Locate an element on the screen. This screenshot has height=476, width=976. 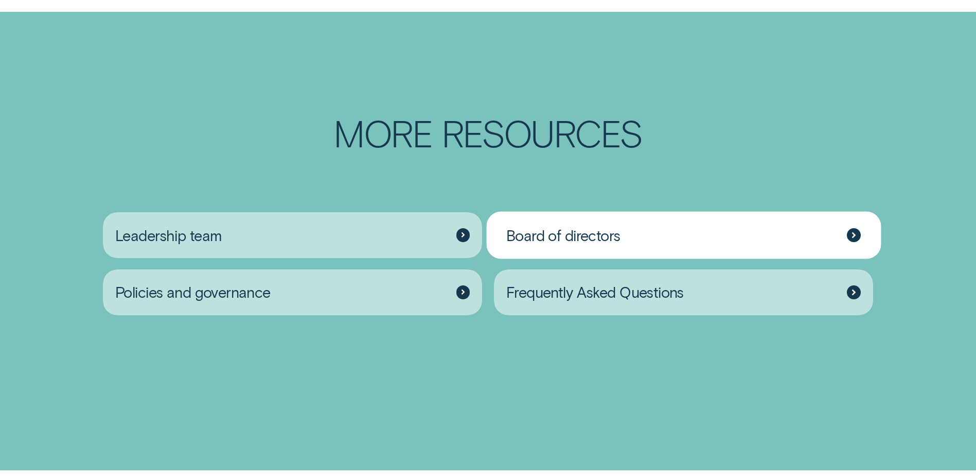
a: Policies and governance is located at coordinates (293, 292).